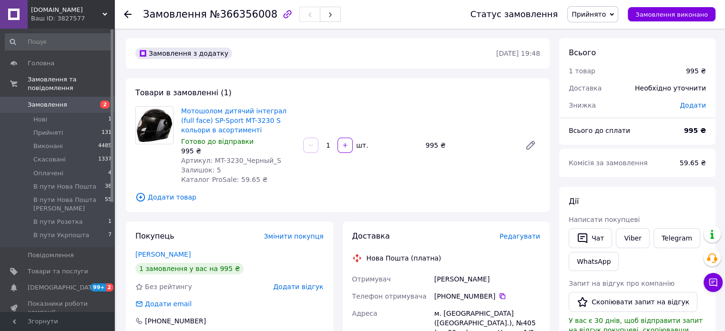  Describe the element at coordinates (168, 287) in the screenshot. I see `span: Без рейтингу` at that location.